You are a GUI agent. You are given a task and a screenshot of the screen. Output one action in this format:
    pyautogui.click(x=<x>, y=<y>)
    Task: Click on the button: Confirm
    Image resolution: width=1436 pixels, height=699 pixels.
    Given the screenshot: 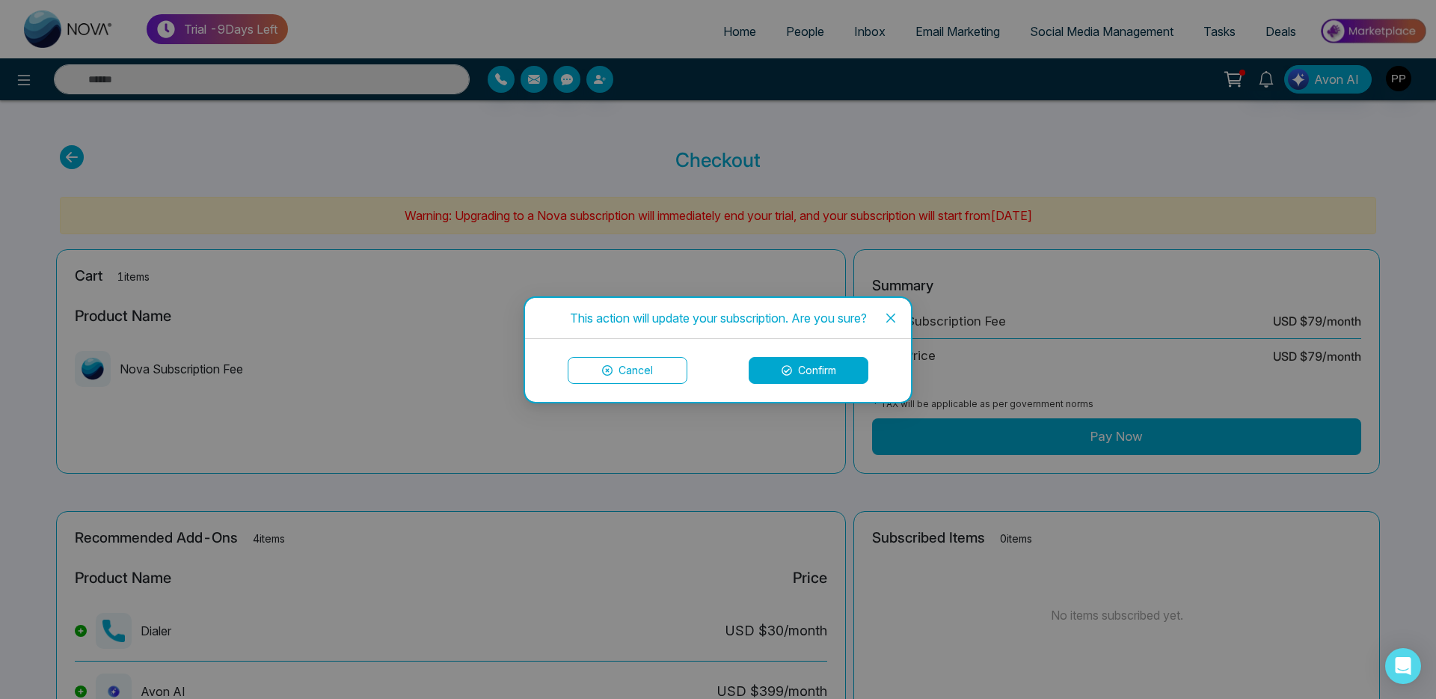 What is the action you would take?
    pyautogui.click(x=808, y=370)
    